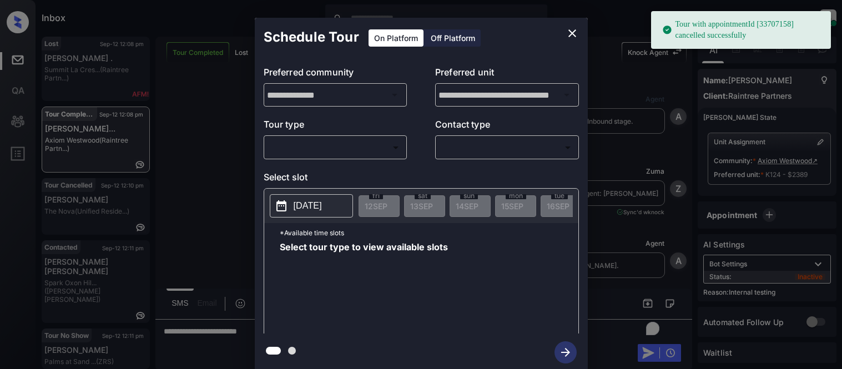 This screenshot has width=842, height=369. What do you see at coordinates (396, 38) in the screenshot?
I see `div: On Platform` at bounding box center [396, 38].